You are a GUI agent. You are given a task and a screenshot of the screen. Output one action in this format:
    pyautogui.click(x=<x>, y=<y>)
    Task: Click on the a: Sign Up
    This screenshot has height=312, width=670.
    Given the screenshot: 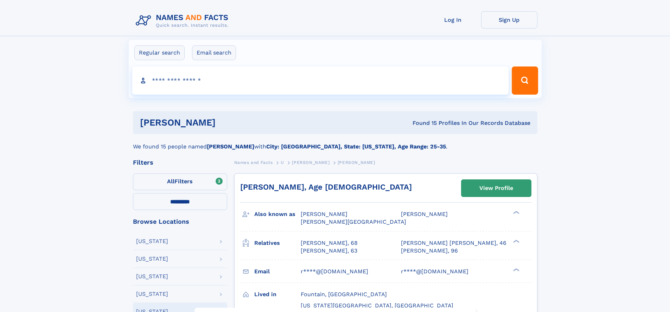 What is the action you would take?
    pyautogui.click(x=510, y=20)
    